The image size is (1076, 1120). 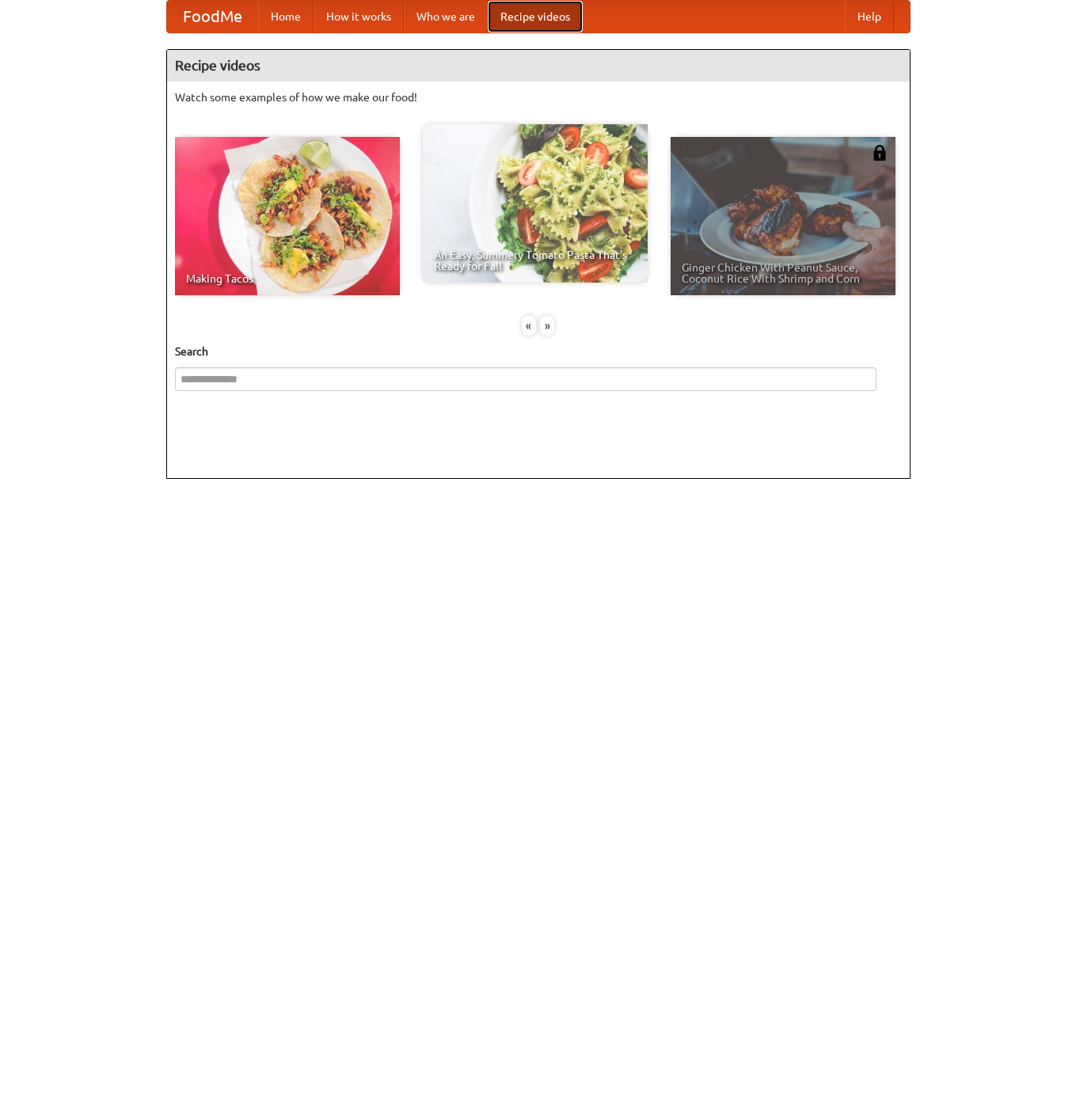 What do you see at coordinates (535, 17) in the screenshot?
I see `a: Recipe videos` at bounding box center [535, 17].